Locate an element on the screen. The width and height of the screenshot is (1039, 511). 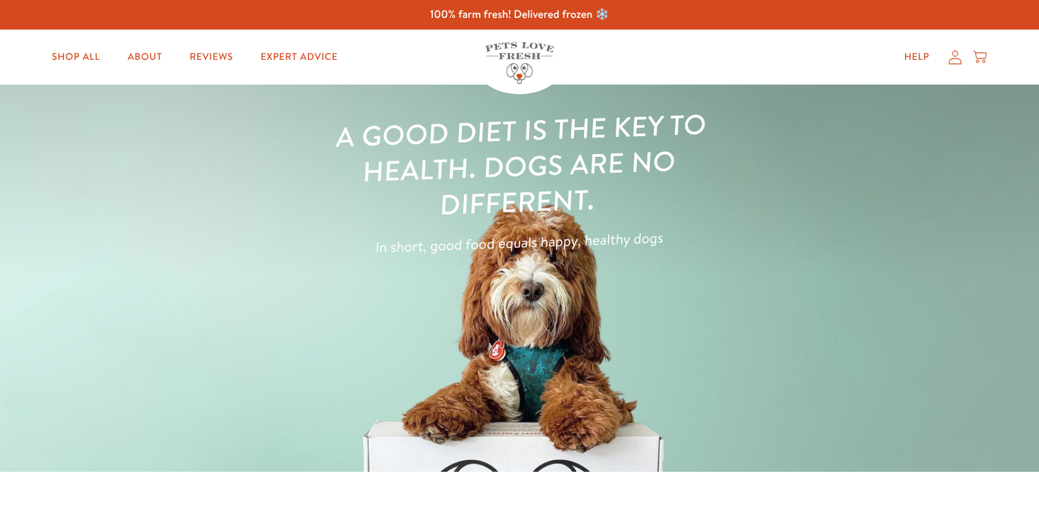
a: Reviews is located at coordinates (211, 57).